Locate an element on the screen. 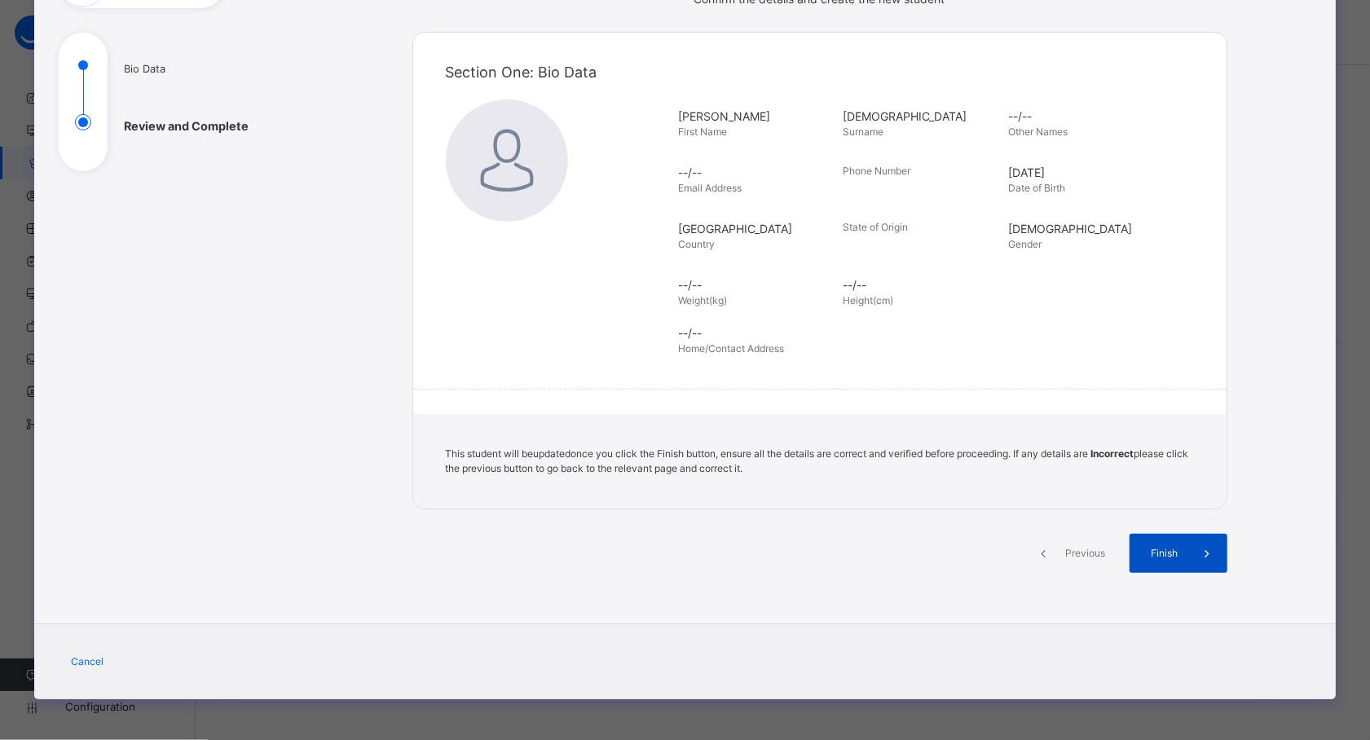 This screenshot has height=740, width=1370. span: Cancel is located at coordinates (87, 662).